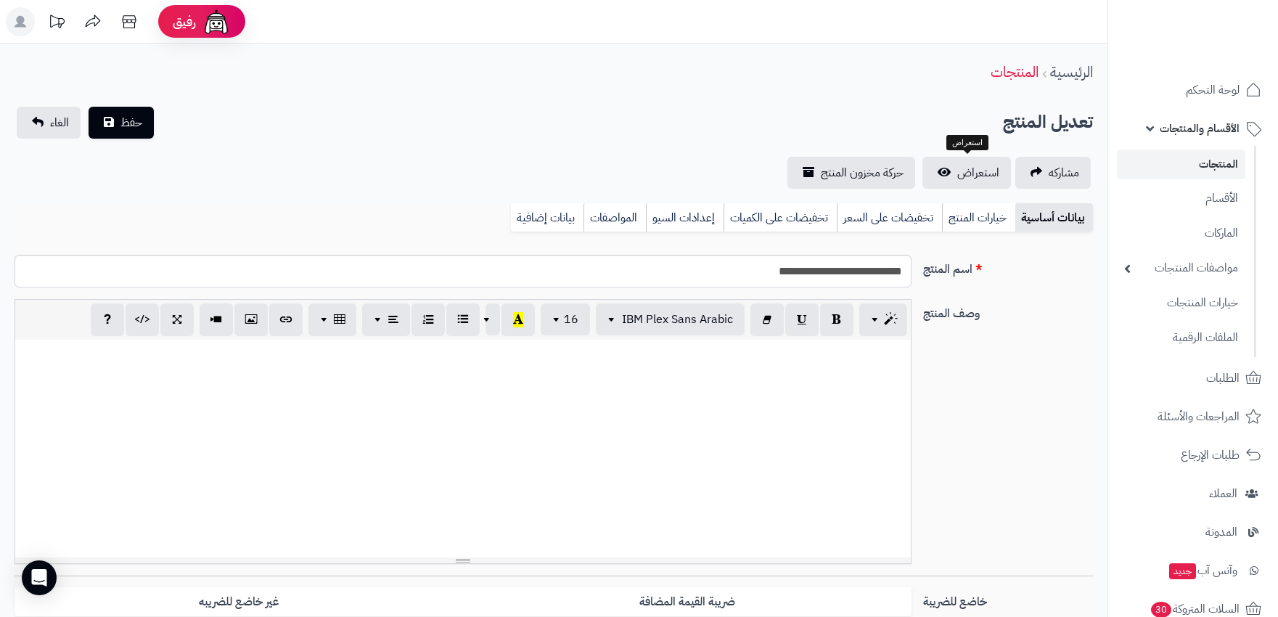 This screenshot has height=617, width=1278. What do you see at coordinates (1193, 532) in the screenshot?
I see `a: المدونة` at bounding box center [1193, 532].